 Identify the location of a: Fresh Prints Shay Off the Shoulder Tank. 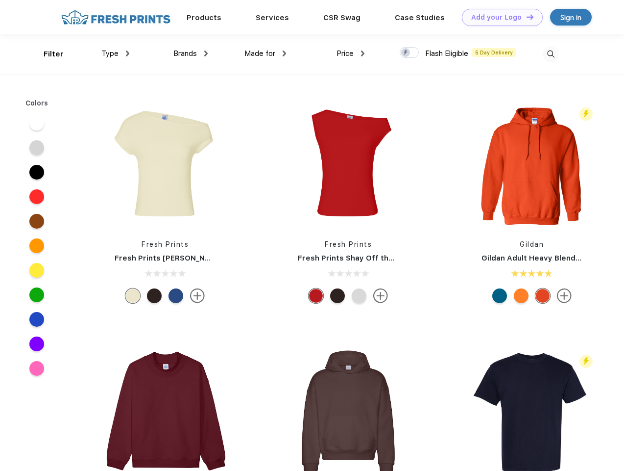
(373, 258).